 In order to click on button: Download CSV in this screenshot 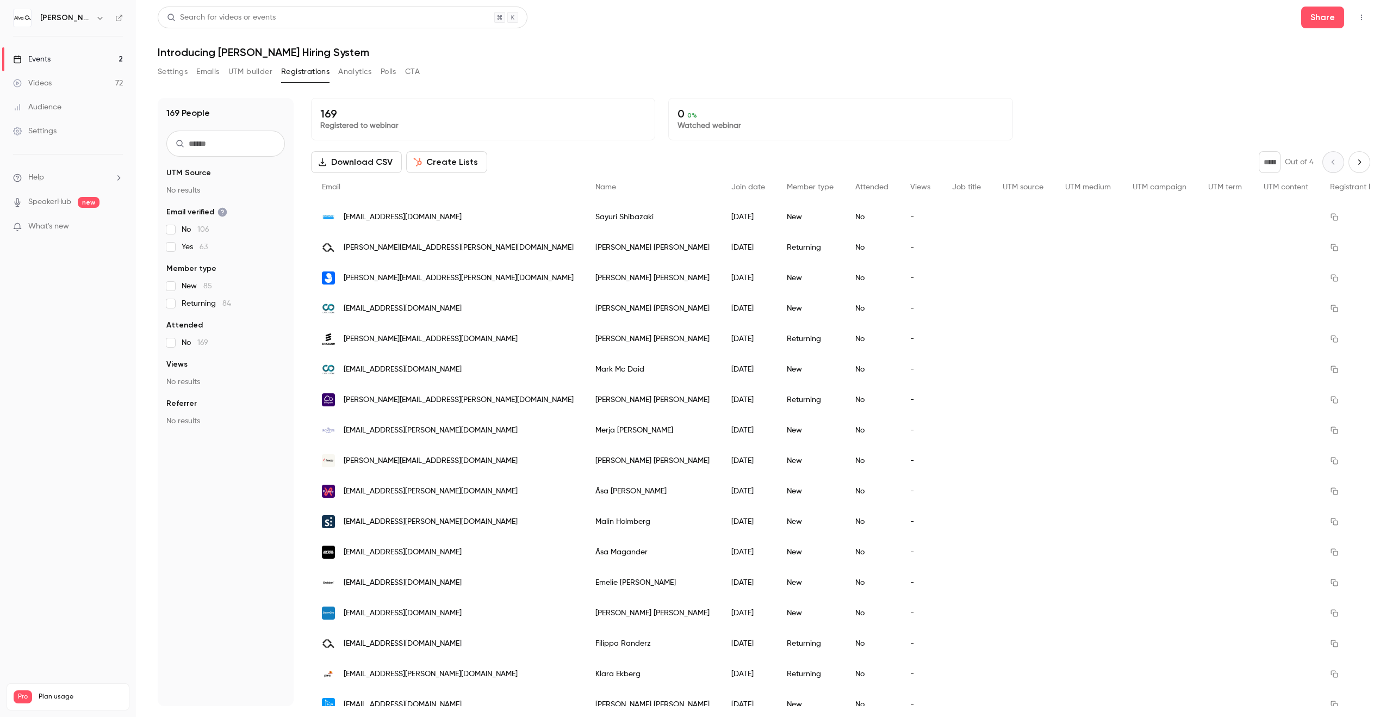, I will do `click(356, 162)`.